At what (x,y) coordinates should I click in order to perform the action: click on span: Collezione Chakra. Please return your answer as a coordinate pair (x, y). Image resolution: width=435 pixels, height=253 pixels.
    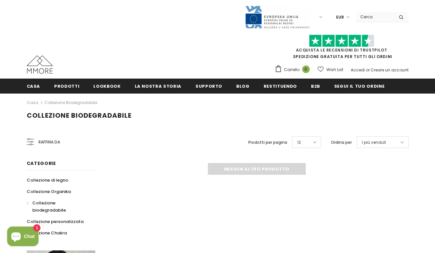
    Looking at the image, I should click on (47, 233).